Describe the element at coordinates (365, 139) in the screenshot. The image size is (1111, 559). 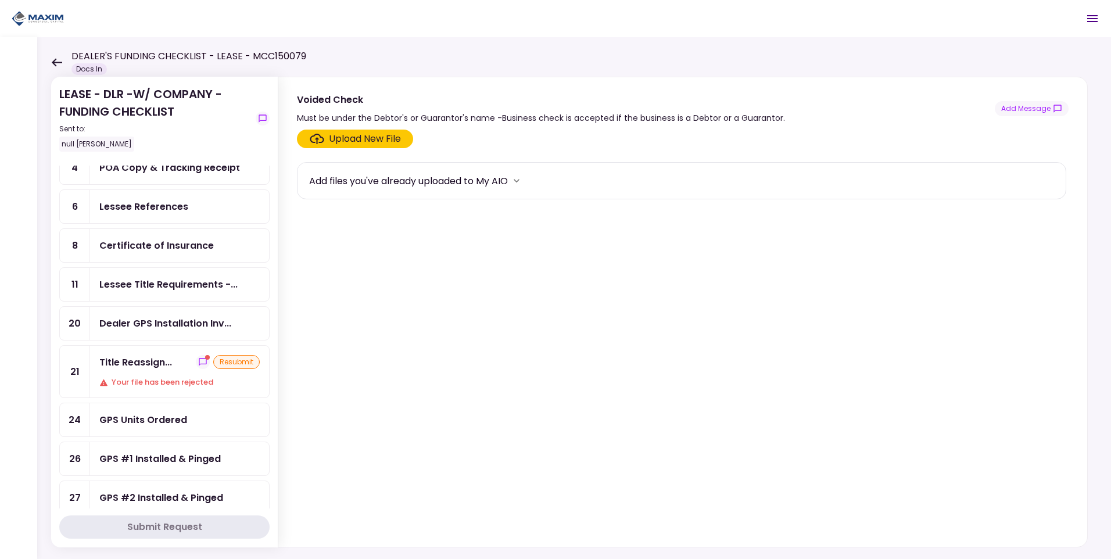
I see `div: Upload New File` at that location.